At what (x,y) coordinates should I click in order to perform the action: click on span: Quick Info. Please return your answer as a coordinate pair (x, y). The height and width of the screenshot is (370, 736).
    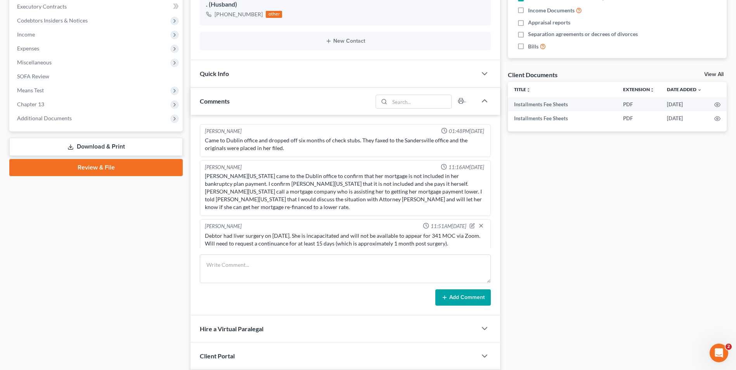
    Looking at the image, I should click on (214, 73).